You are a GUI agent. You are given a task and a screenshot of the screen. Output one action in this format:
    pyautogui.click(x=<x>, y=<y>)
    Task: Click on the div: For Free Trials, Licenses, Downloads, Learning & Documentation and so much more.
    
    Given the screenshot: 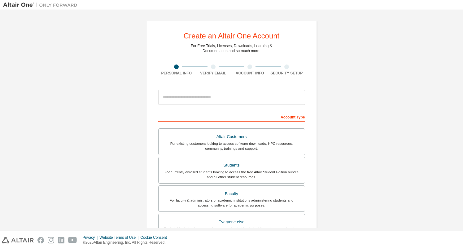 What is the action you would take?
    pyautogui.click(x=231, y=48)
    